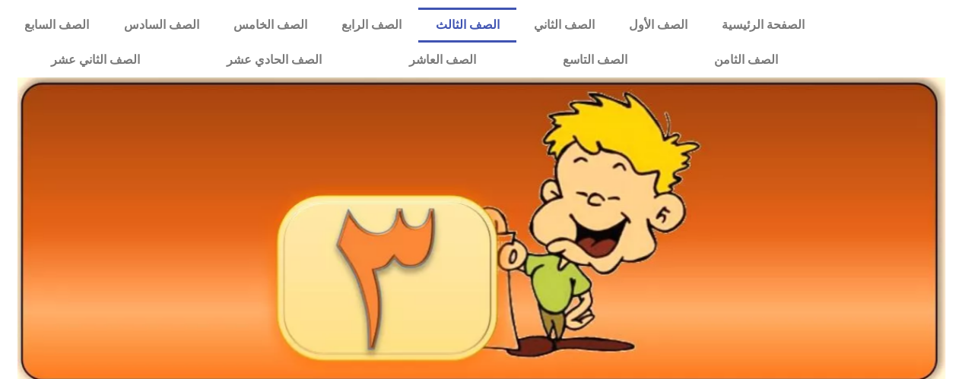  I want to click on a: الصف الثاني عشر, so click(95, 60).